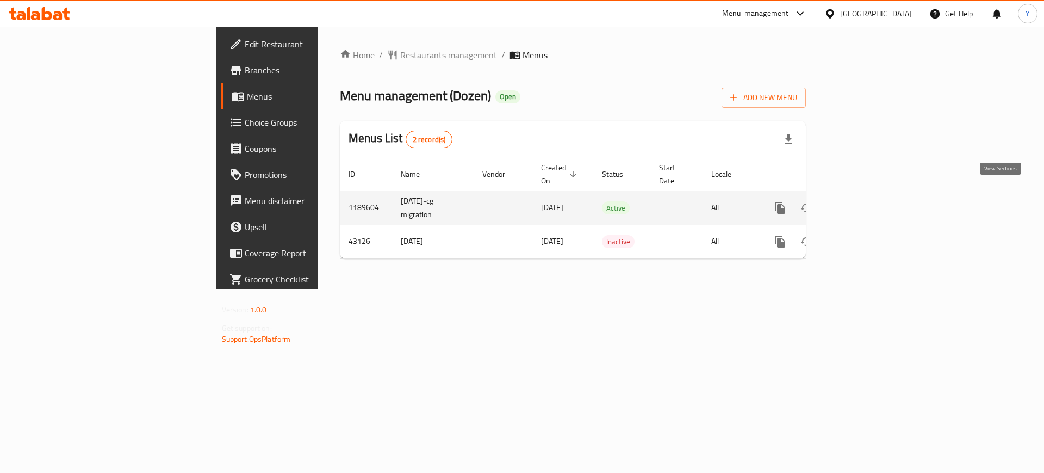  Describe the element at coordinates (306, 96) in the screenshot. I see `a: Menus` at that location.